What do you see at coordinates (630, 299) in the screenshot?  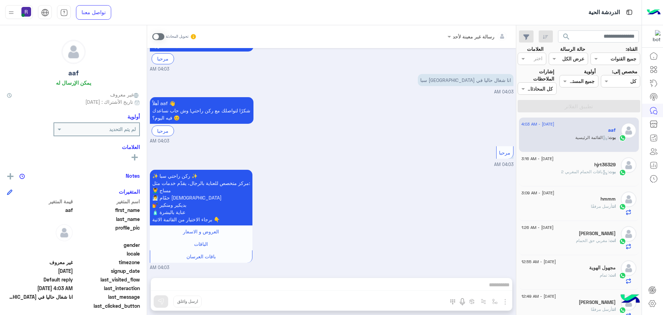 I see `img: hulul-logo.png` at bounding box center [630, 299].